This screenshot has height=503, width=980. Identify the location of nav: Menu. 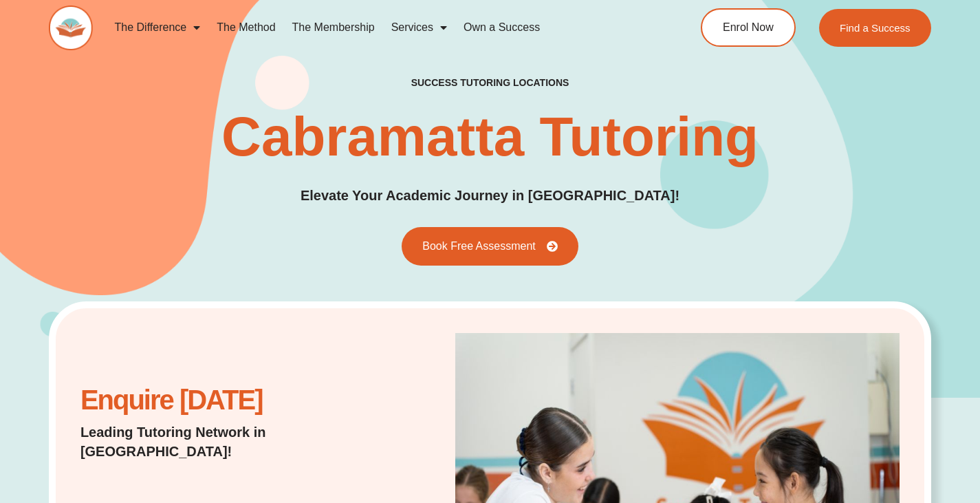
(378, 28).